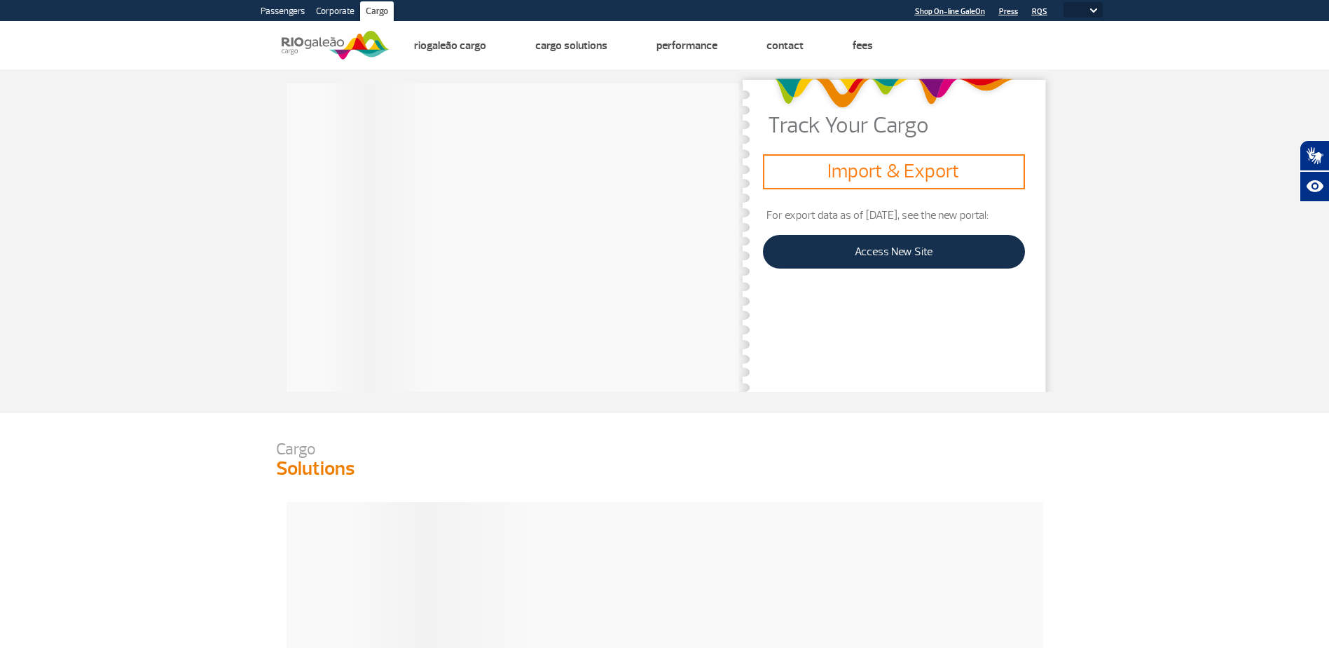 Image resolution: width=1329 pixels, height=648 pixels. I want to click on div: Plugin de acessibilidade da Hand Talk., so click(1315, 171).